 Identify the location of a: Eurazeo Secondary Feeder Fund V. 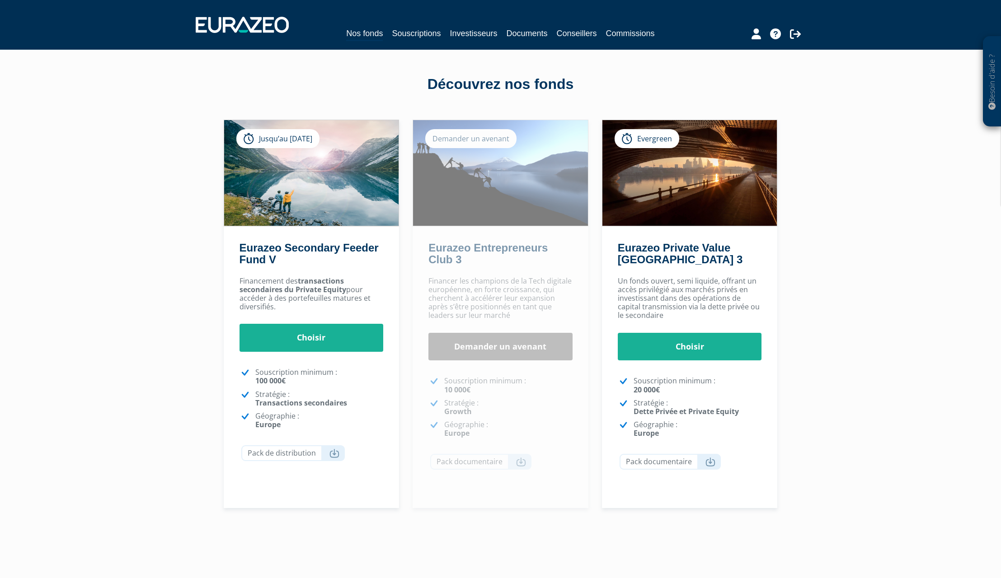
(309, 253).